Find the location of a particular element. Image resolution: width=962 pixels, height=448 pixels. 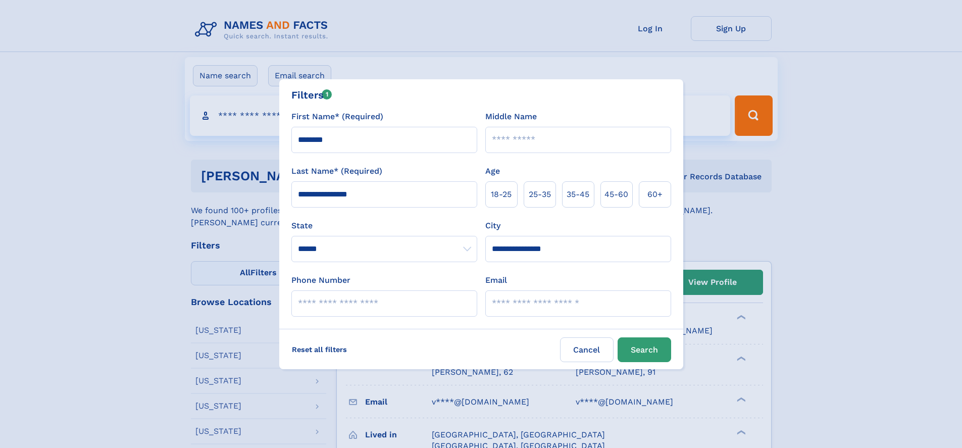

label: State is located at coordinates (384, 226).